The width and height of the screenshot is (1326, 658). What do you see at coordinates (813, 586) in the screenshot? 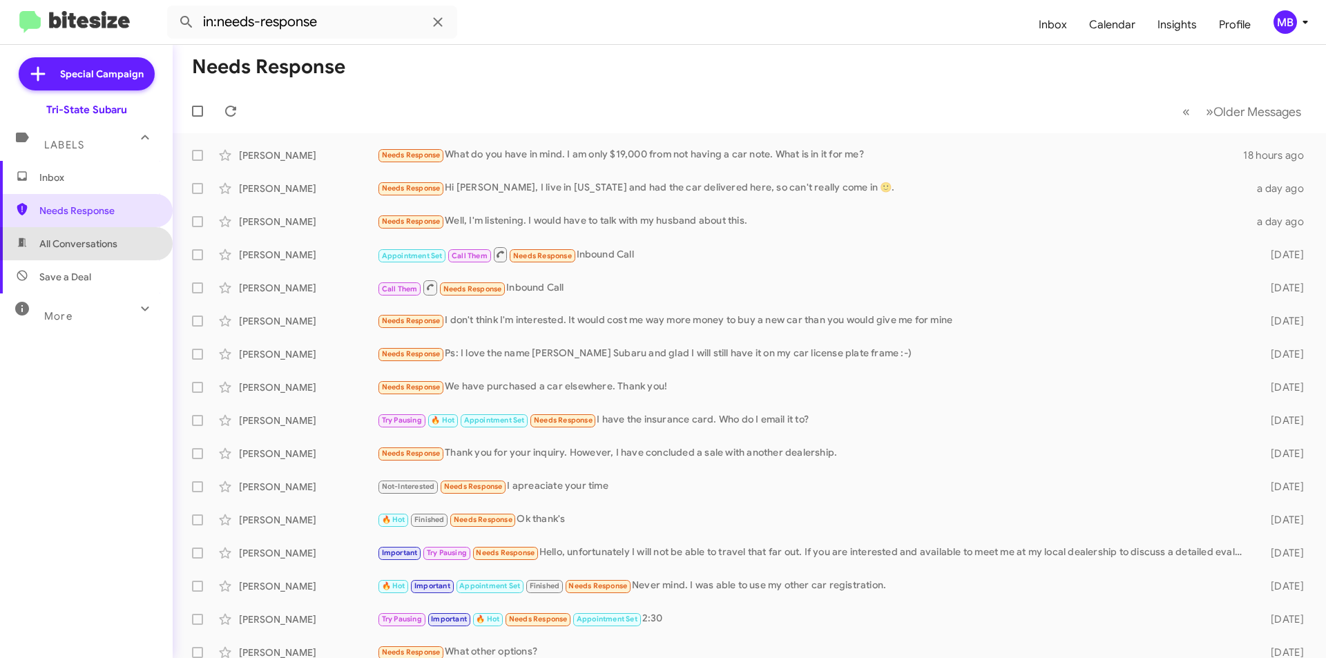
I see `div: Never mind. I was able to use my other car registration.` at bounding box center [813, 586].